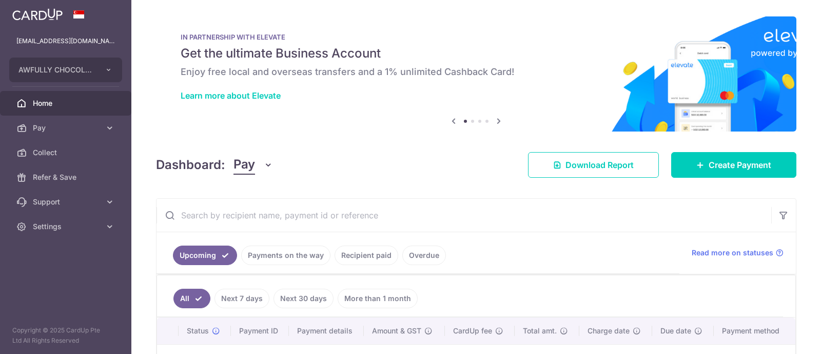  Describe the element at coordinates (473, 330) in the screenshot. I see `span: CardUp fee` at that location.